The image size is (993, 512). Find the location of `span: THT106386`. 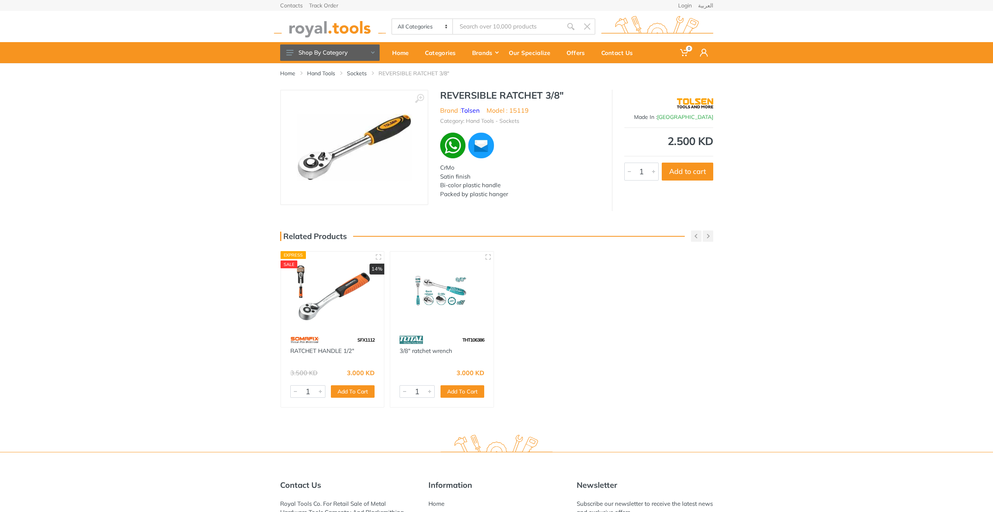

span: THT106386 is located at coordinates (473, 340).